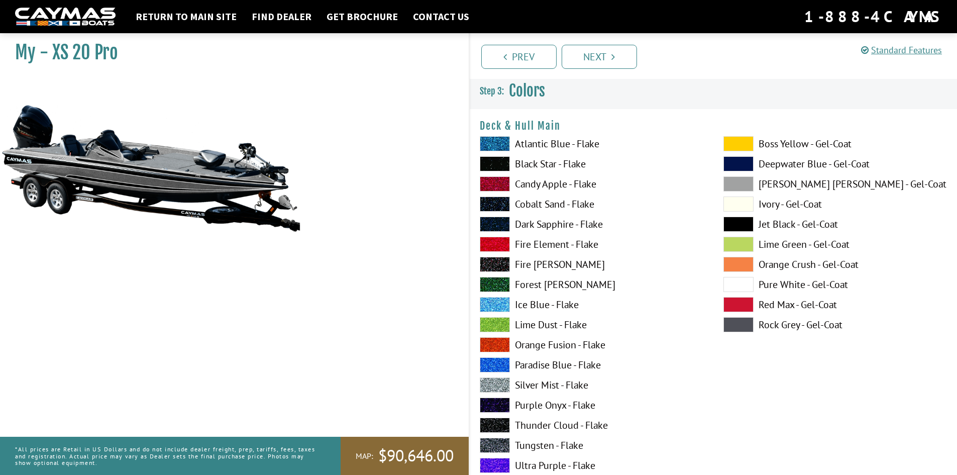 This screenshot has width=957, height=475. Describe the element at coordinates (441, 17) in the screenshot. I see `a: Contact Us` at that location.